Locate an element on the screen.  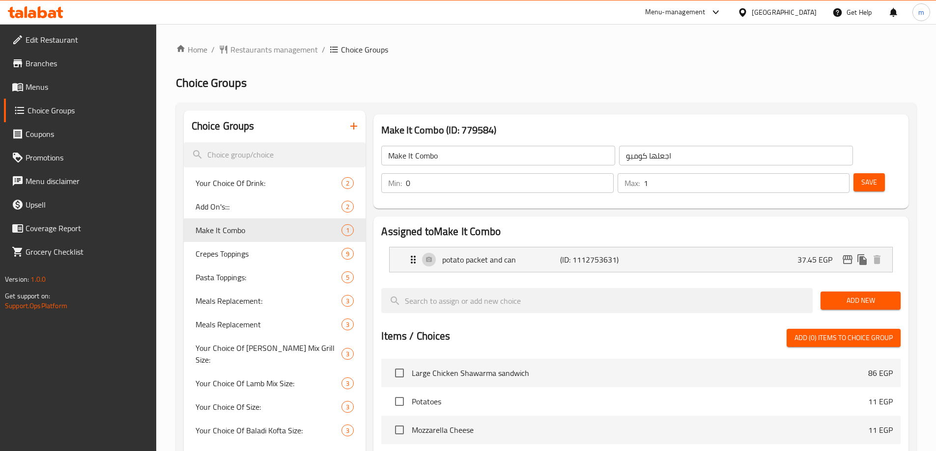
input: search is located at coordinates (597, 301).